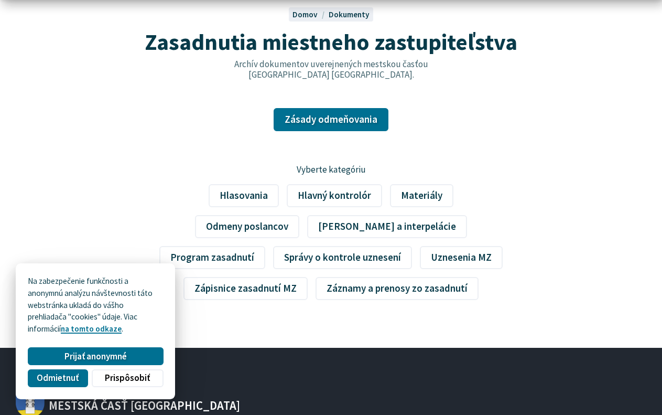 Image resolution: width=662 pixels, height=415 pixels. What do you see at coordinates (349, 14) in the screenshot?
I see `span: Dokumenty` at bounding box center [349, 14].